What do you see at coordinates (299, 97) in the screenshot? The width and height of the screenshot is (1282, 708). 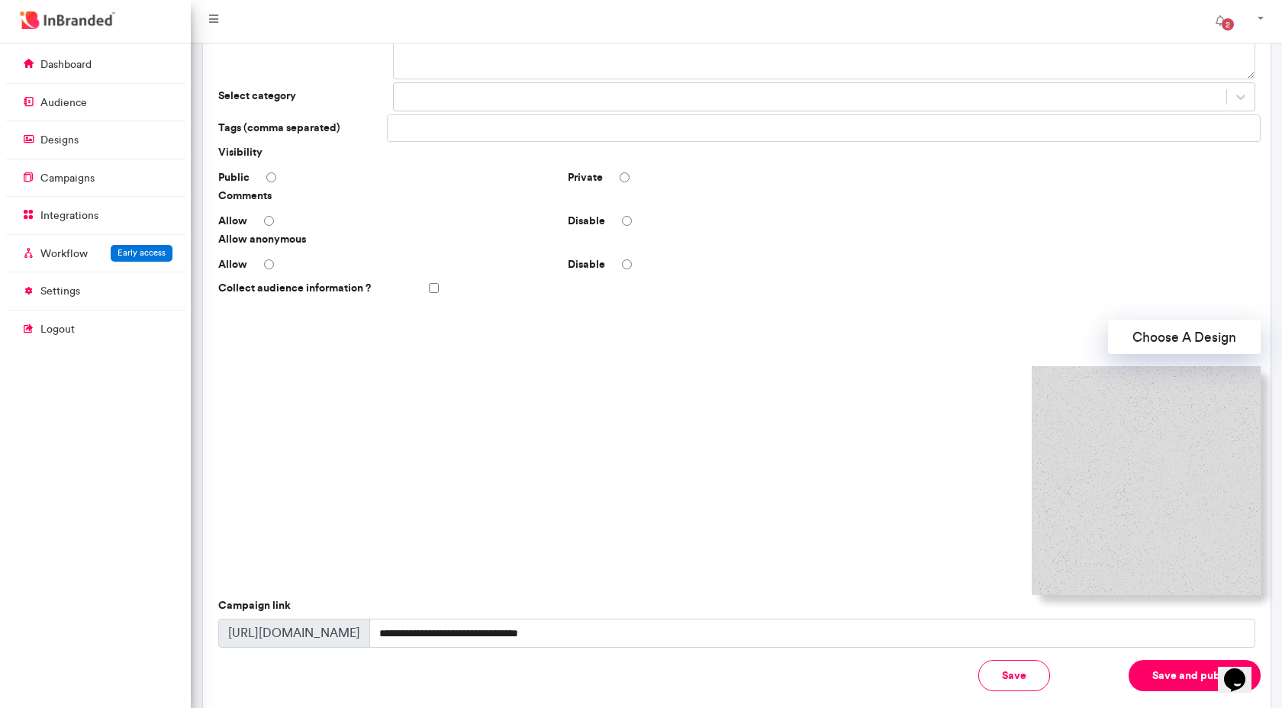 I see `label: Select category` at bounding box center [299, 97].